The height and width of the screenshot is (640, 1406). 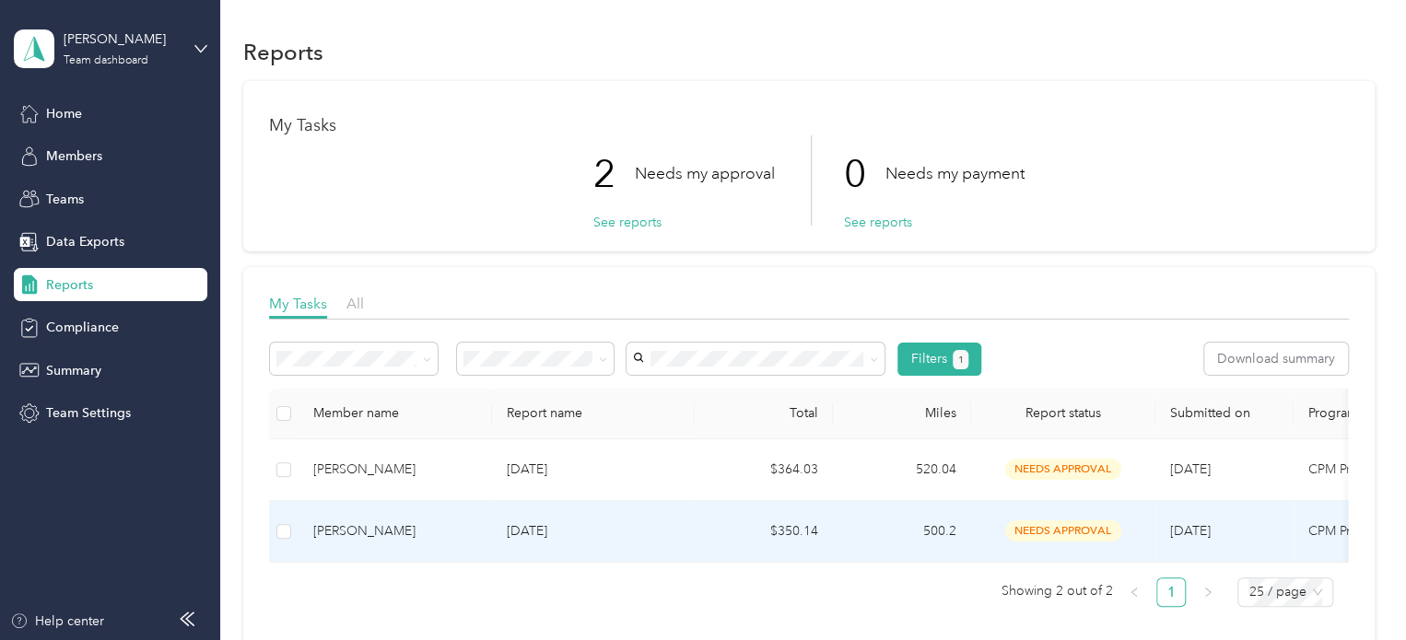 I want to click on li: Next Page, so click(x=1208, y=593).